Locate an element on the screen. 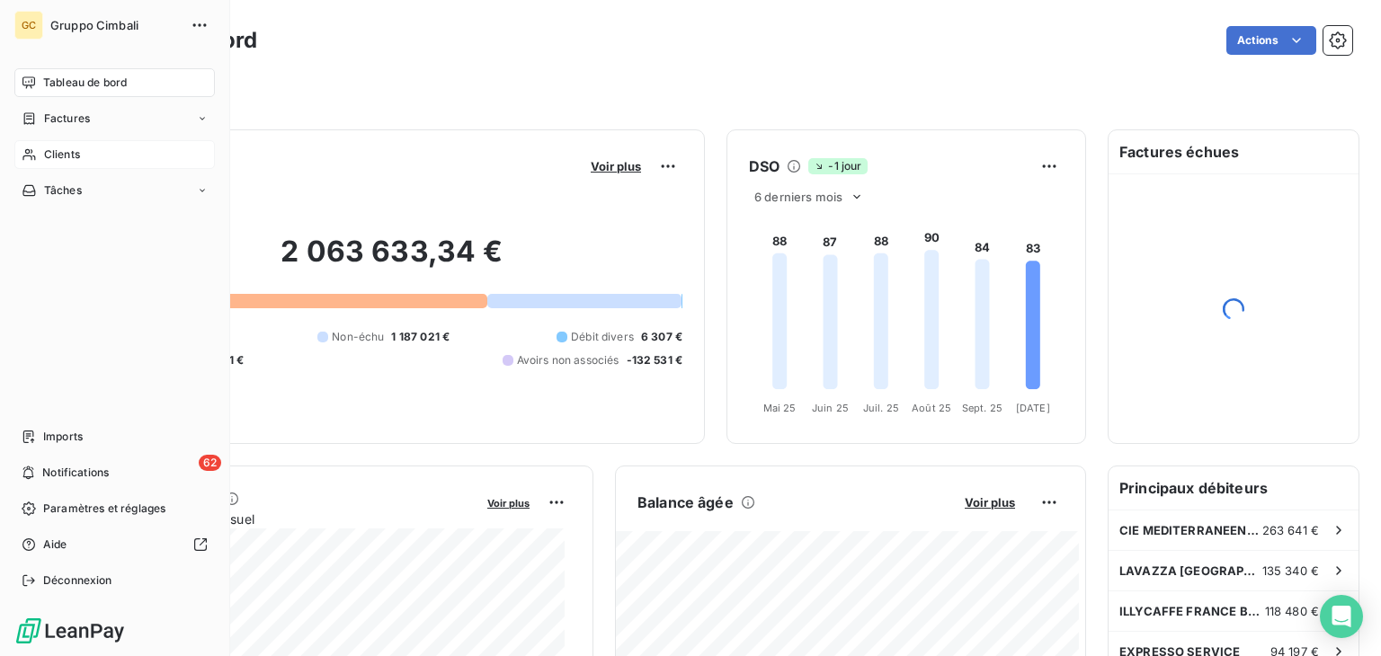 The width and height of the screenshot is (1381, 656). span: Non-échu is located at coordinates (358, 337).